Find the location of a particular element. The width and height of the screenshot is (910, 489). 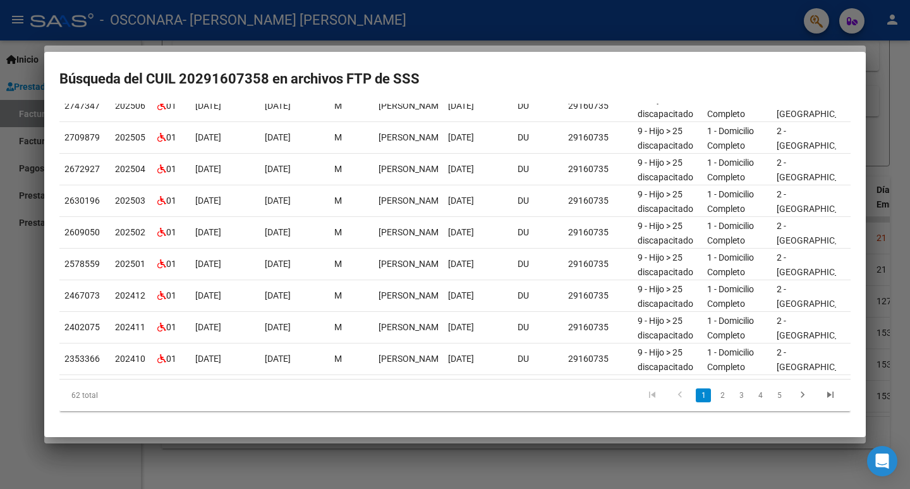

li: page 5 is located at coordinates (780, 395).